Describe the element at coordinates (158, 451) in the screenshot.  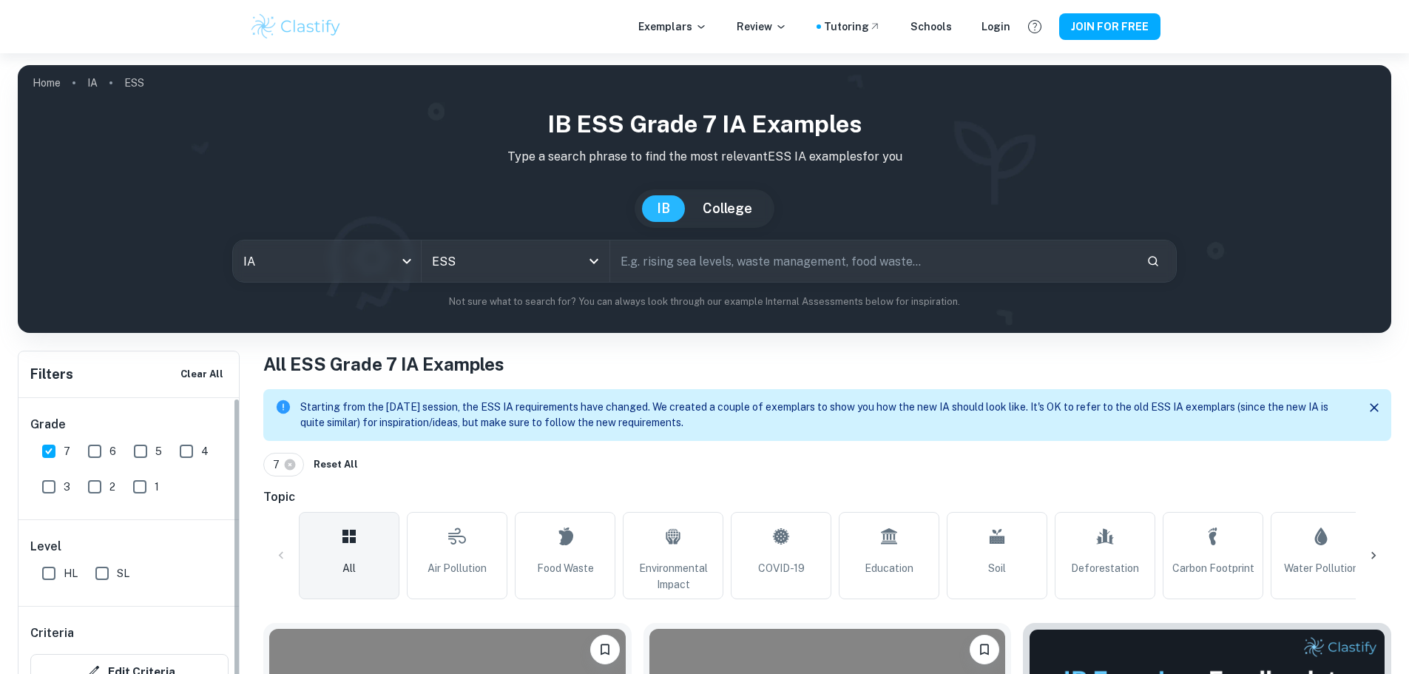
I see `span: 5` at that location.